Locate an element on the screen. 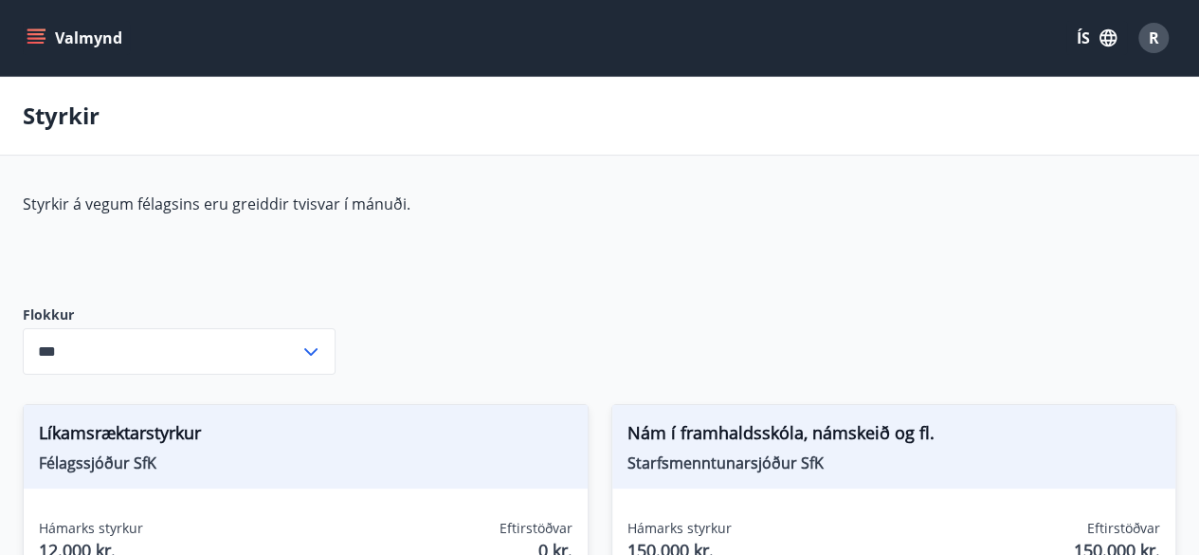  button: menu is located at coordinates (76, 38).